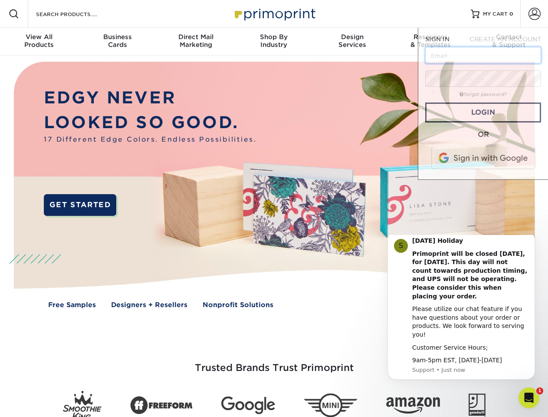 This screenshot has height=417, width=548. I want to click on div: Customer Service Hours;, so click(96, 113).